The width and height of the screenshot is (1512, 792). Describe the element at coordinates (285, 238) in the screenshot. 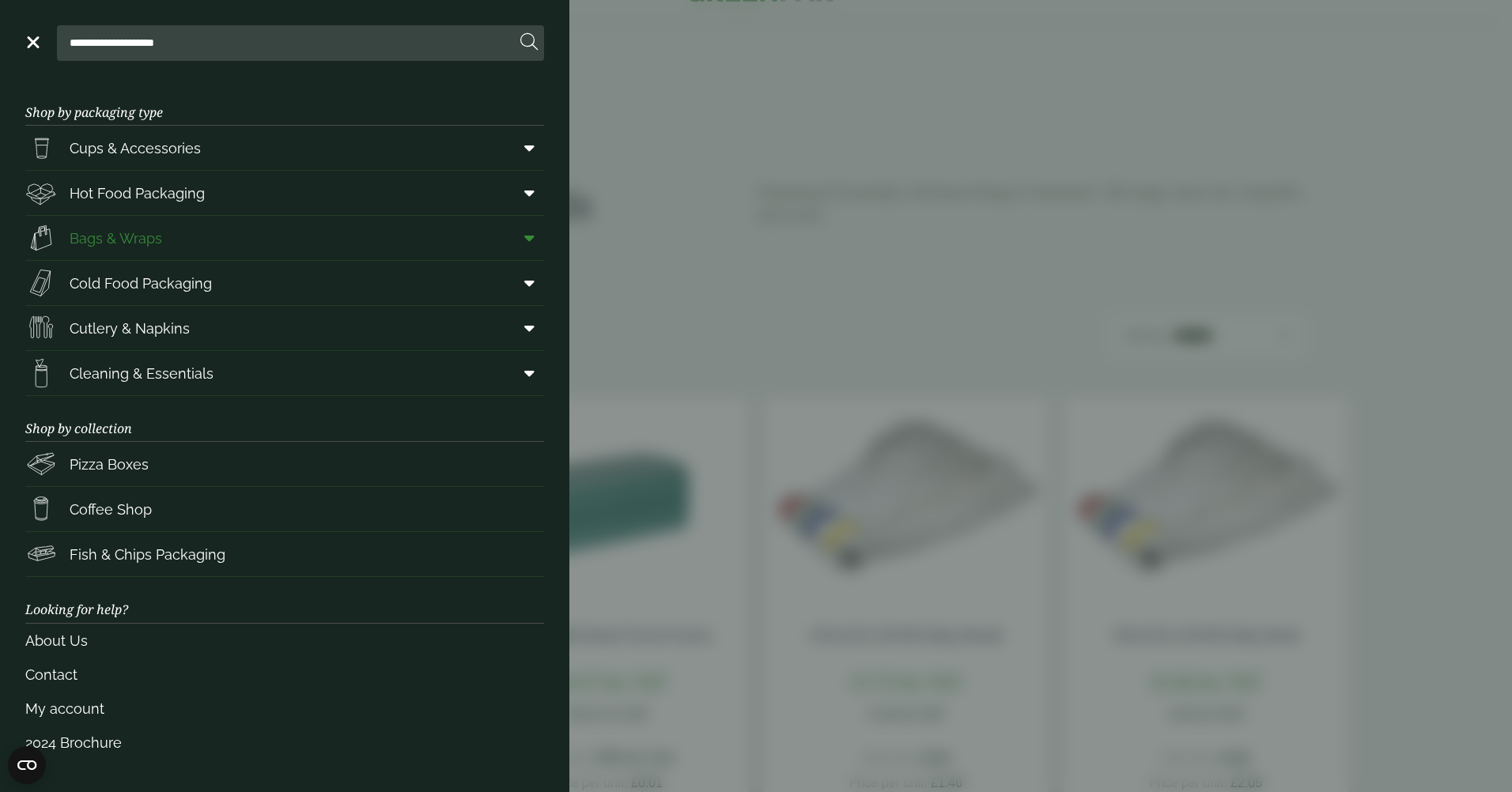

I see `a: Bags & Wraps` at that location.